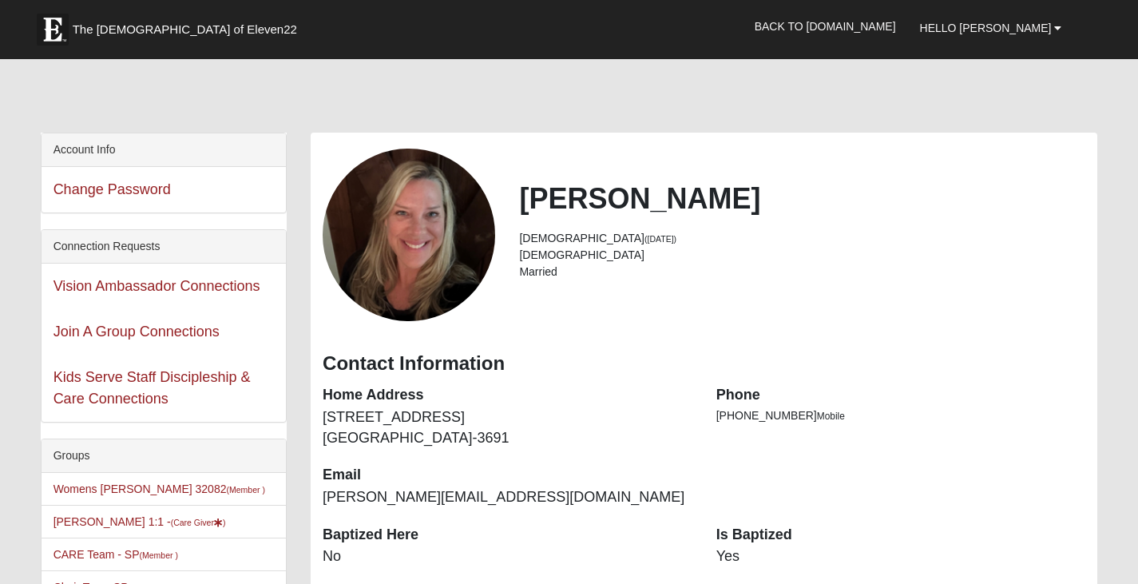  I want to click on a: Change Password, so click(112, 189).